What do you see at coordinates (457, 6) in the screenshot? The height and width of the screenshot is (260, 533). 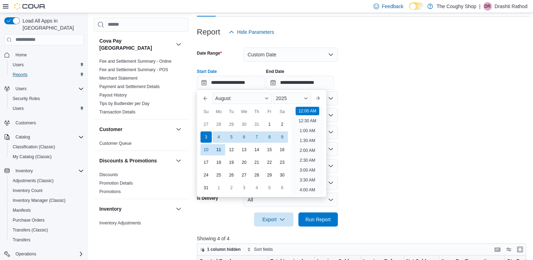 I see `p: The Coughy Shop` at bounding box center [457, 6].